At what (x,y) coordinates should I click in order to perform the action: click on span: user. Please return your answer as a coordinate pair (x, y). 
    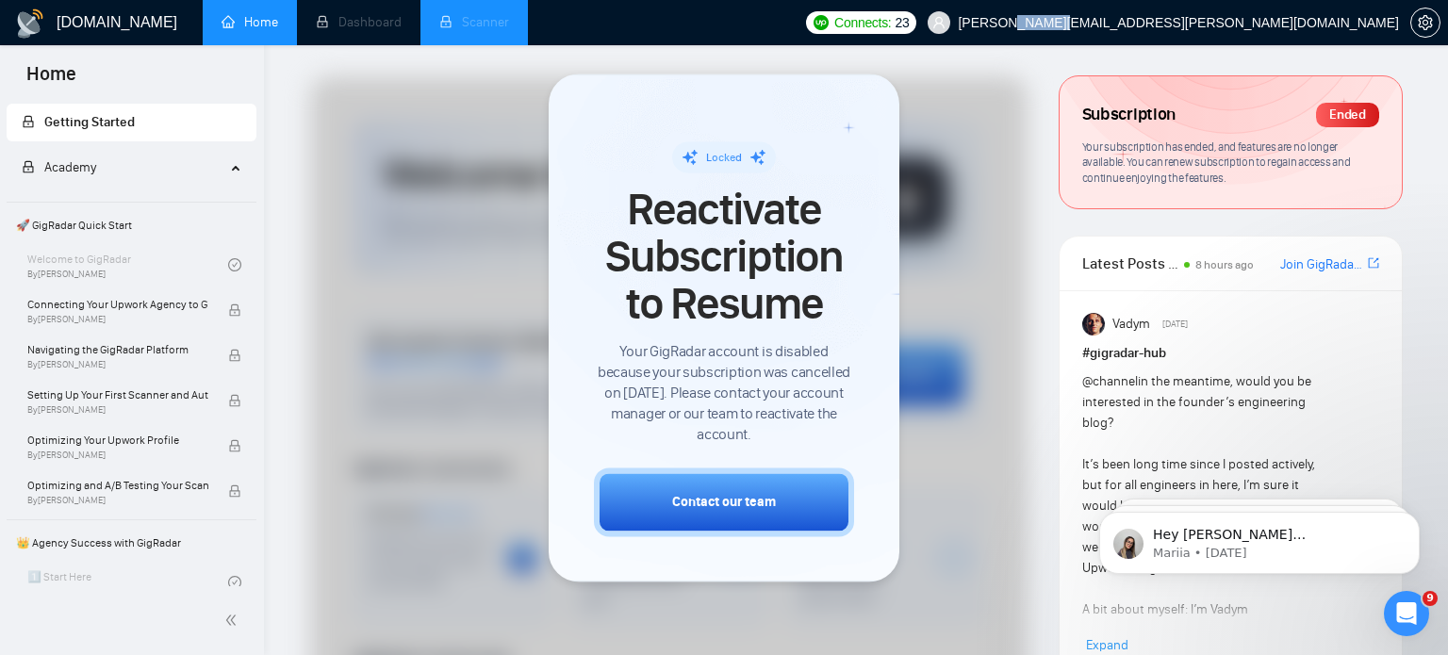
    Looking at the image, I should click on (939, 23).